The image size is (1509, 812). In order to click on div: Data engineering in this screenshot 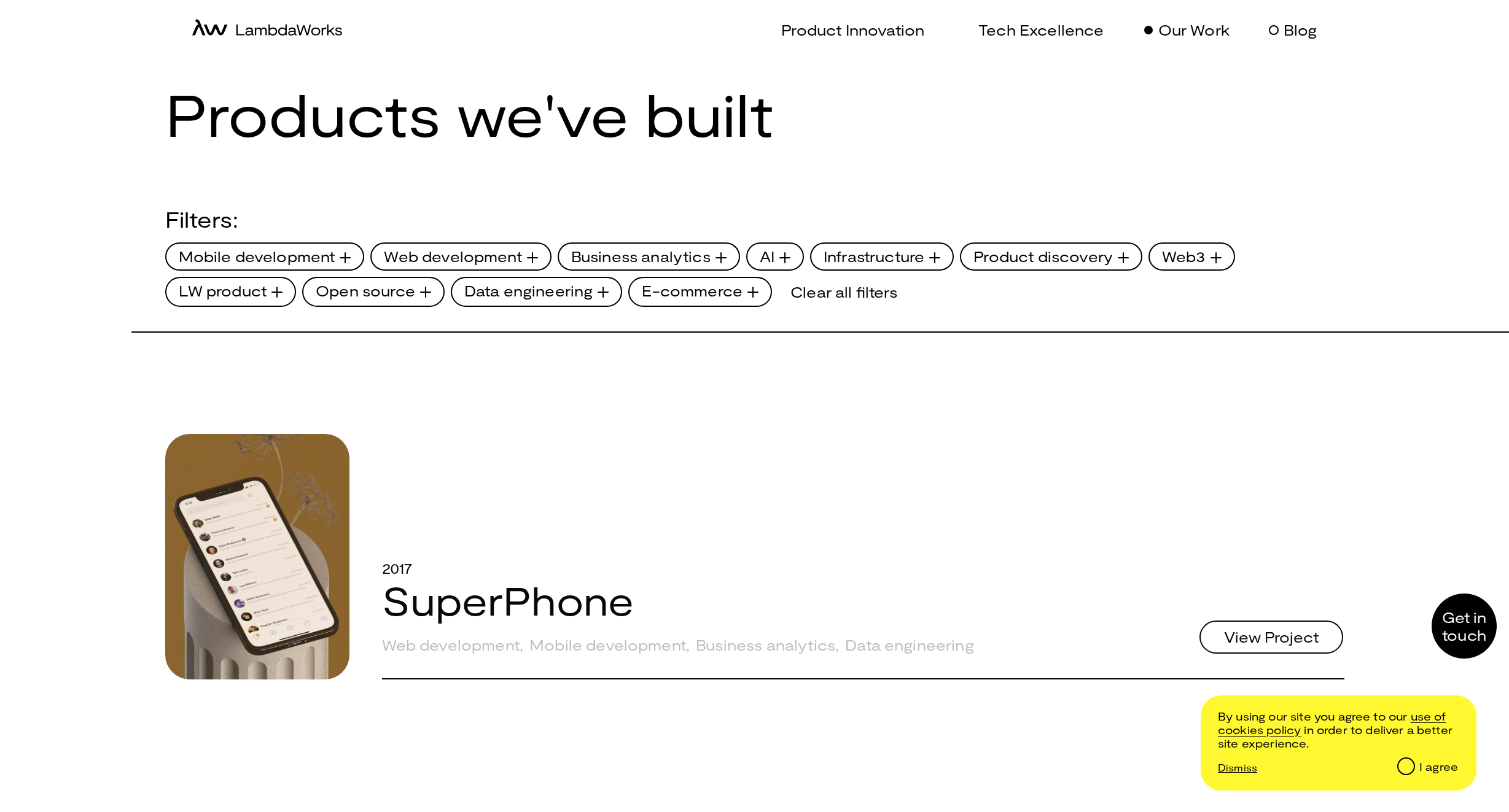, I will do `click(909, 645)`.